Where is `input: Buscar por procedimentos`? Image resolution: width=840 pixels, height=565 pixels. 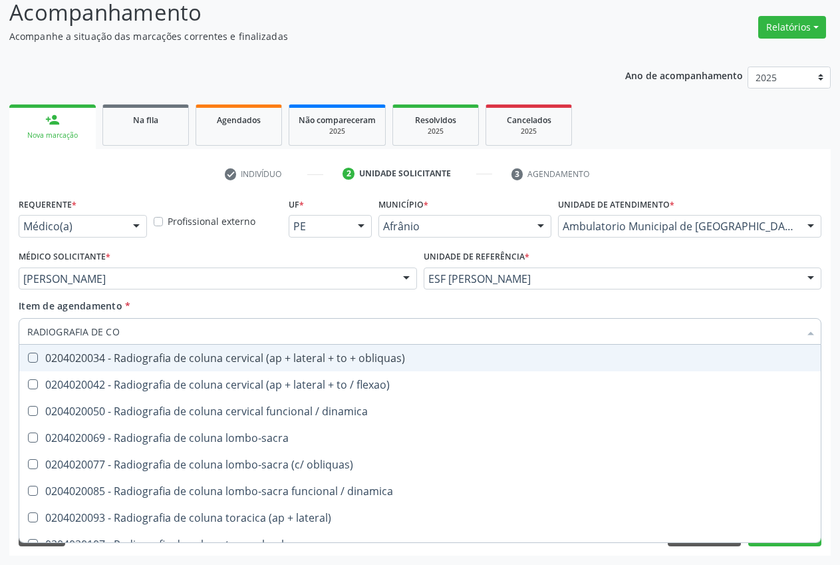 input: Buscar por procedimentos is located at coordinates (413, 331).